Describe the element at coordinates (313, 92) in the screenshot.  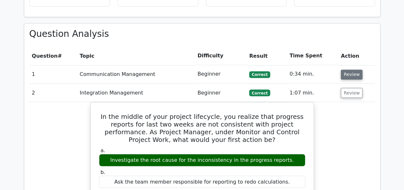
I see `td: 1:07 min.` at that location.